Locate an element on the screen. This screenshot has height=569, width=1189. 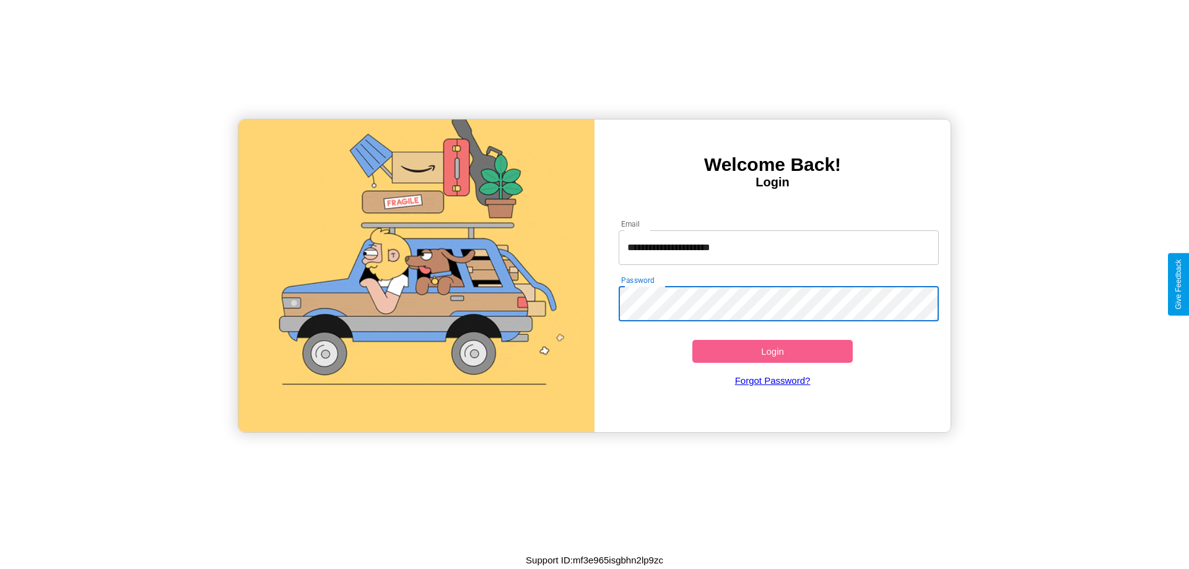
p: Support ID: mf3e965isgbhn2lp9zc is located at coordinates (595, 560).